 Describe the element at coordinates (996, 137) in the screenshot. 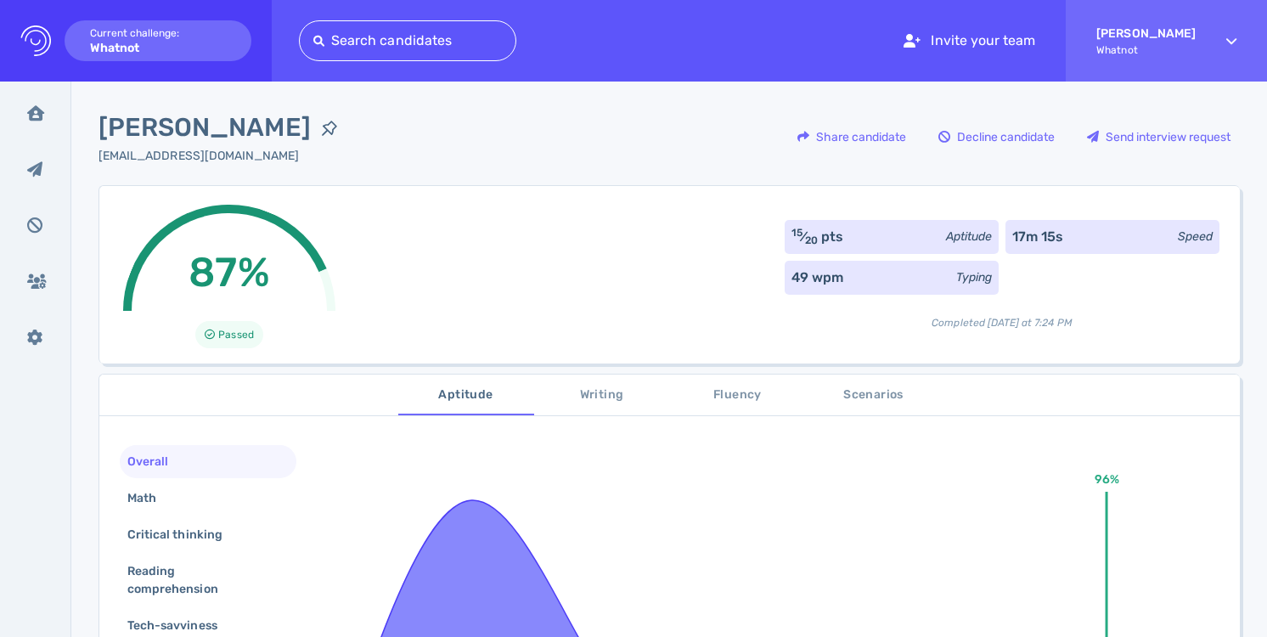

I see `div: Decline candidate` at that location.